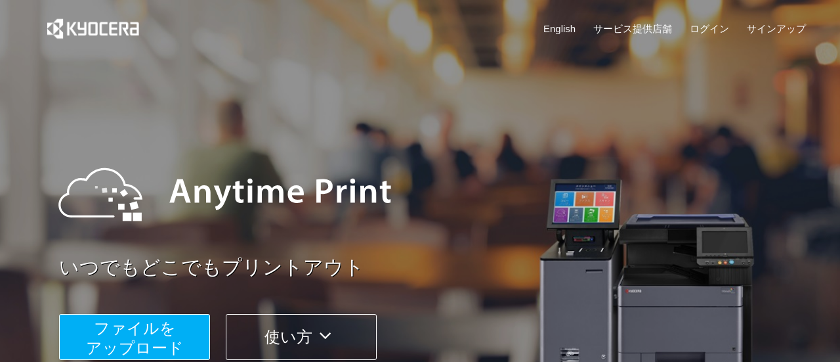 The height and width of the screenshot is (362, 840). What do you see at coordinates (436, 267) in the screenshot?
I see `a: いつでもどこでもプリントアウト` at bounding box center [436, 267].